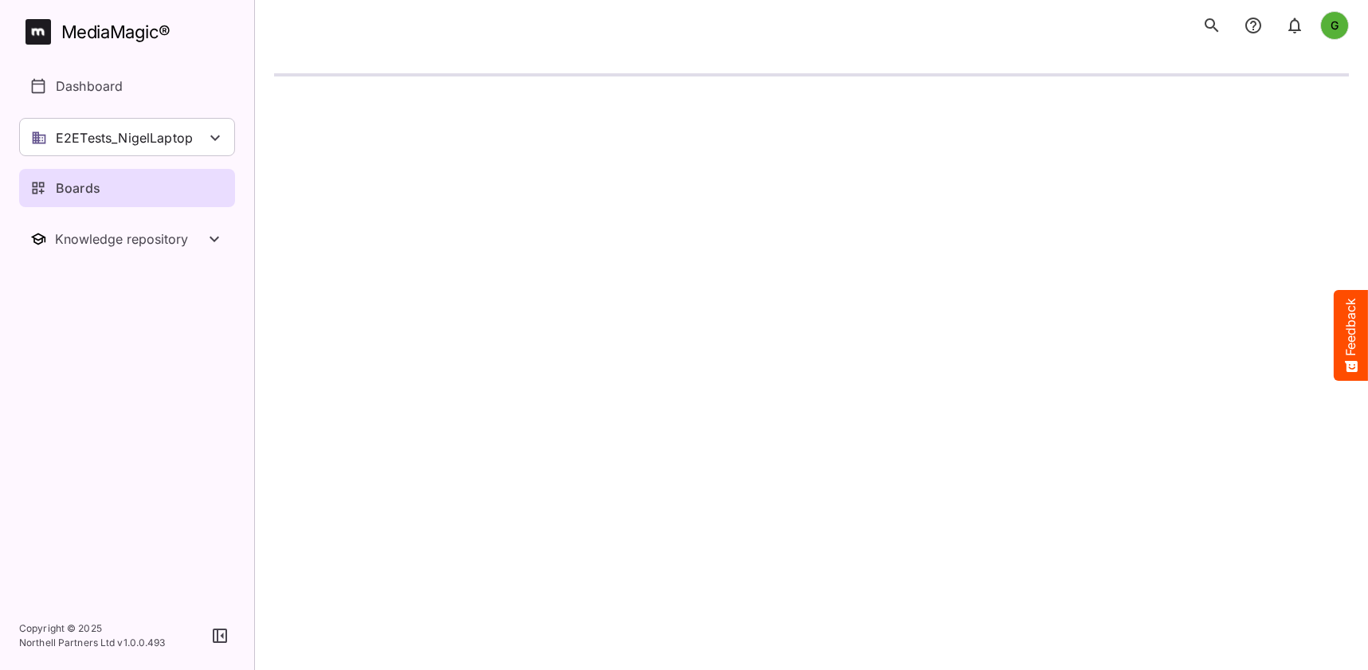 The height and width of the screenshot is (670, 1368). I want to click on p: E2ETests_NigelLaptop, so click(124, 138).